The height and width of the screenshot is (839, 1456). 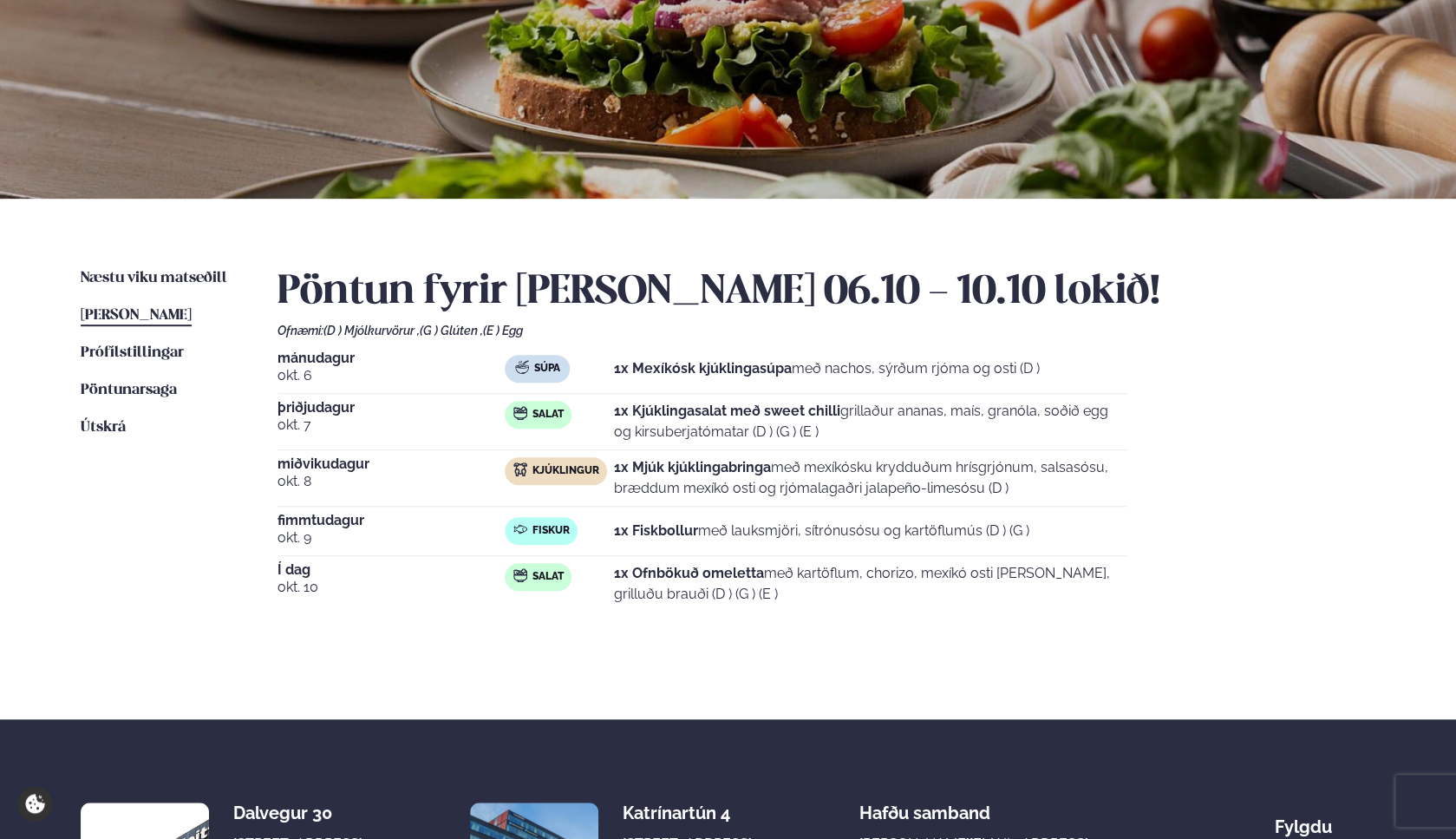 I want to click on span: Prófílstillingar, so click(x=132, y=352).